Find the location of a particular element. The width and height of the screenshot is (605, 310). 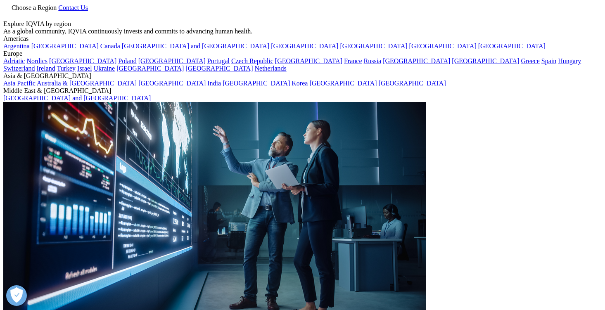

a: Adriatic is located at coordinates (14, 61).